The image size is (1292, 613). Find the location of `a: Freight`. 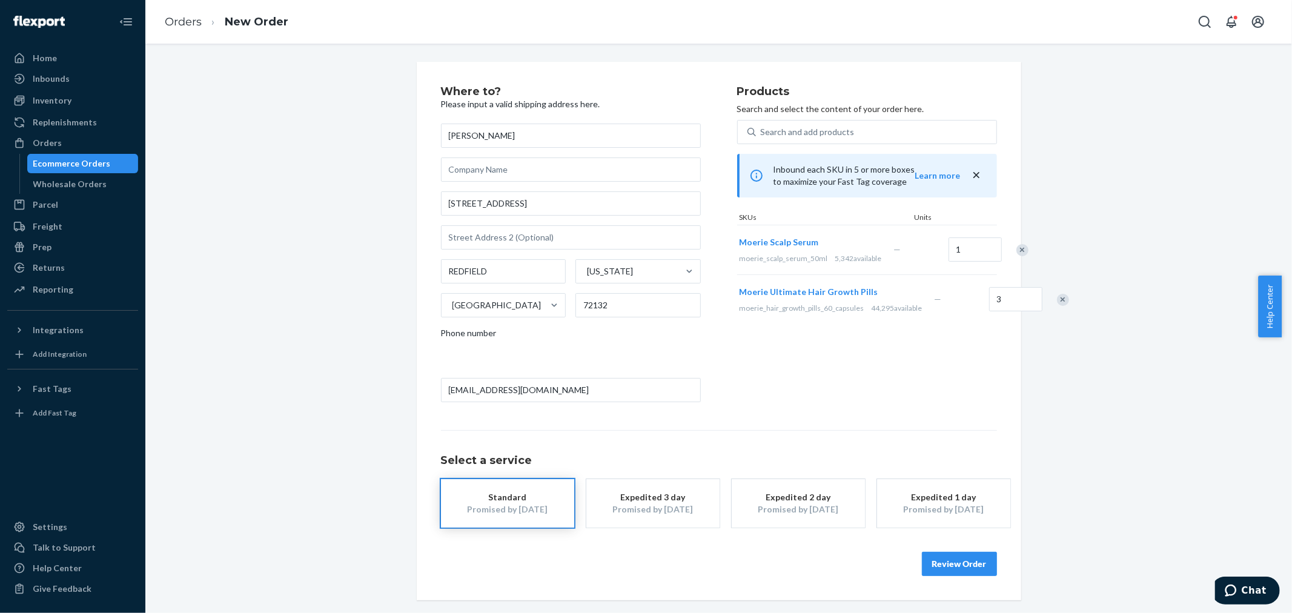

a: Freight is located at coordinates (73, 227).